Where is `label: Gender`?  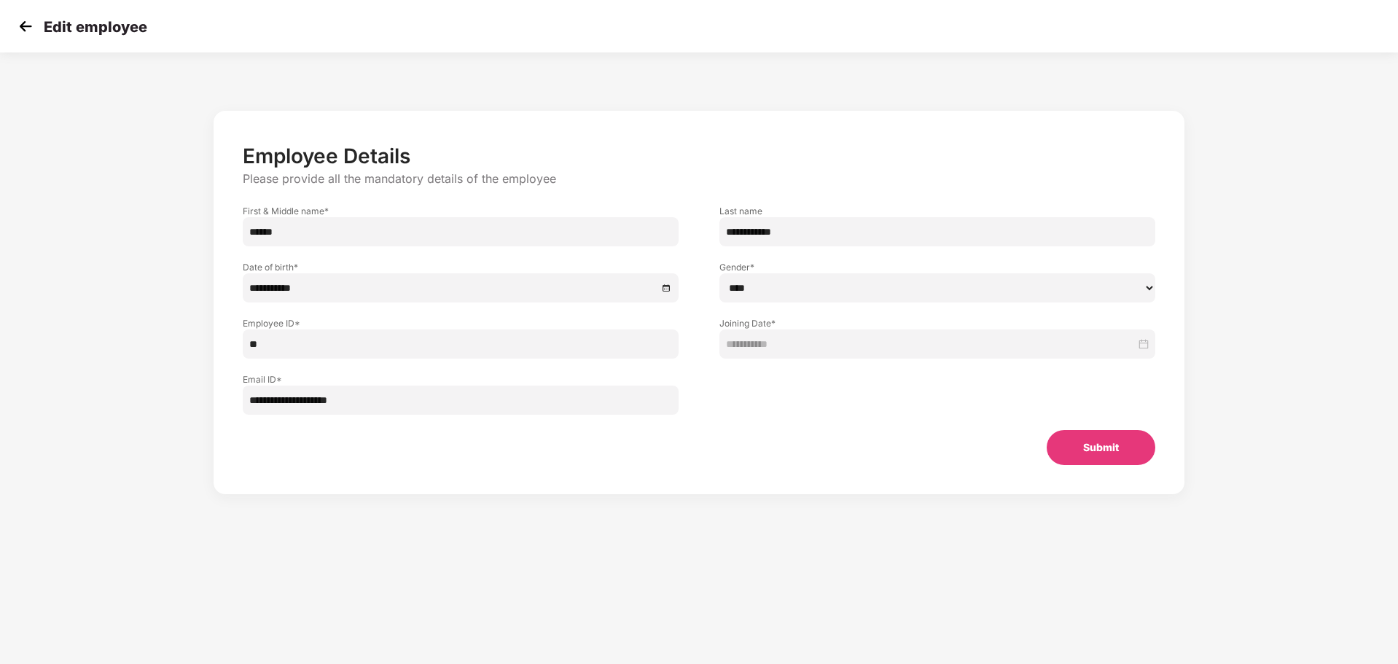
label: Gender is located at coordinates (937, 267).